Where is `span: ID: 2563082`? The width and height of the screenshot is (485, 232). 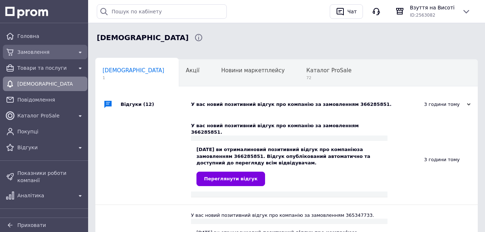 span: ID: 2563082 is located at coordinates (423, 15).